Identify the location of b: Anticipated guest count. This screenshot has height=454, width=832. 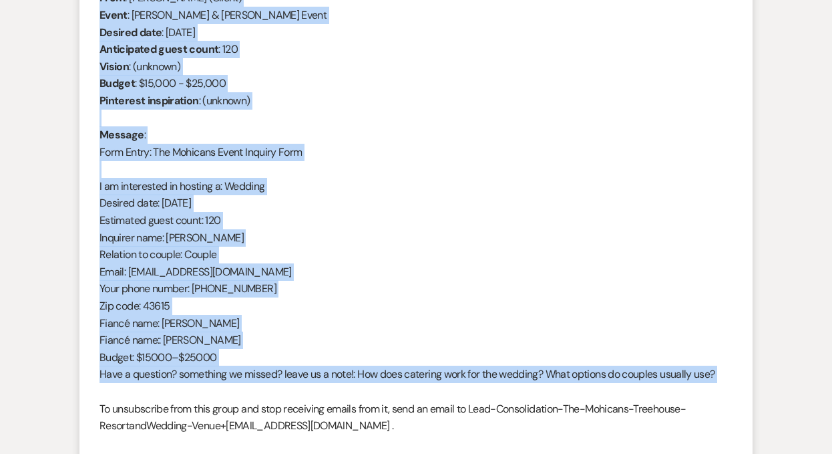
(159, 49).